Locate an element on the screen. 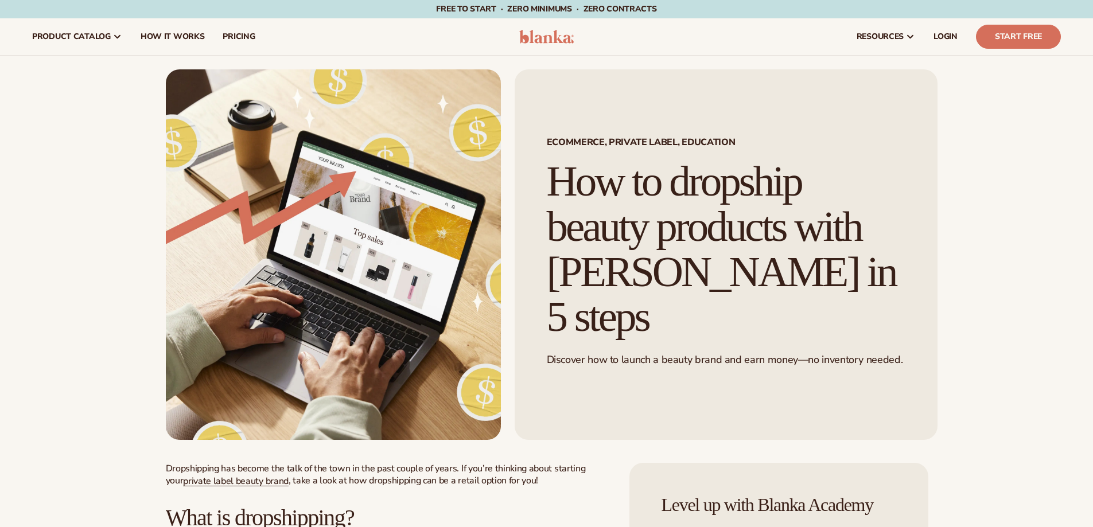 The width and height of the screenshot is (1093, 527). a: Start Free is located at coordinates (1018, 37).